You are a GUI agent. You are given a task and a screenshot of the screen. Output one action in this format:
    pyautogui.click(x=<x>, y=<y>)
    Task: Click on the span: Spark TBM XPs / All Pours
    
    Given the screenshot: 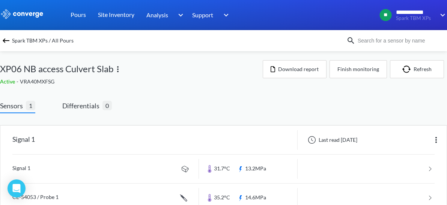 What is the action you would take?
    pyautogui.click(x=43, y=41)
    